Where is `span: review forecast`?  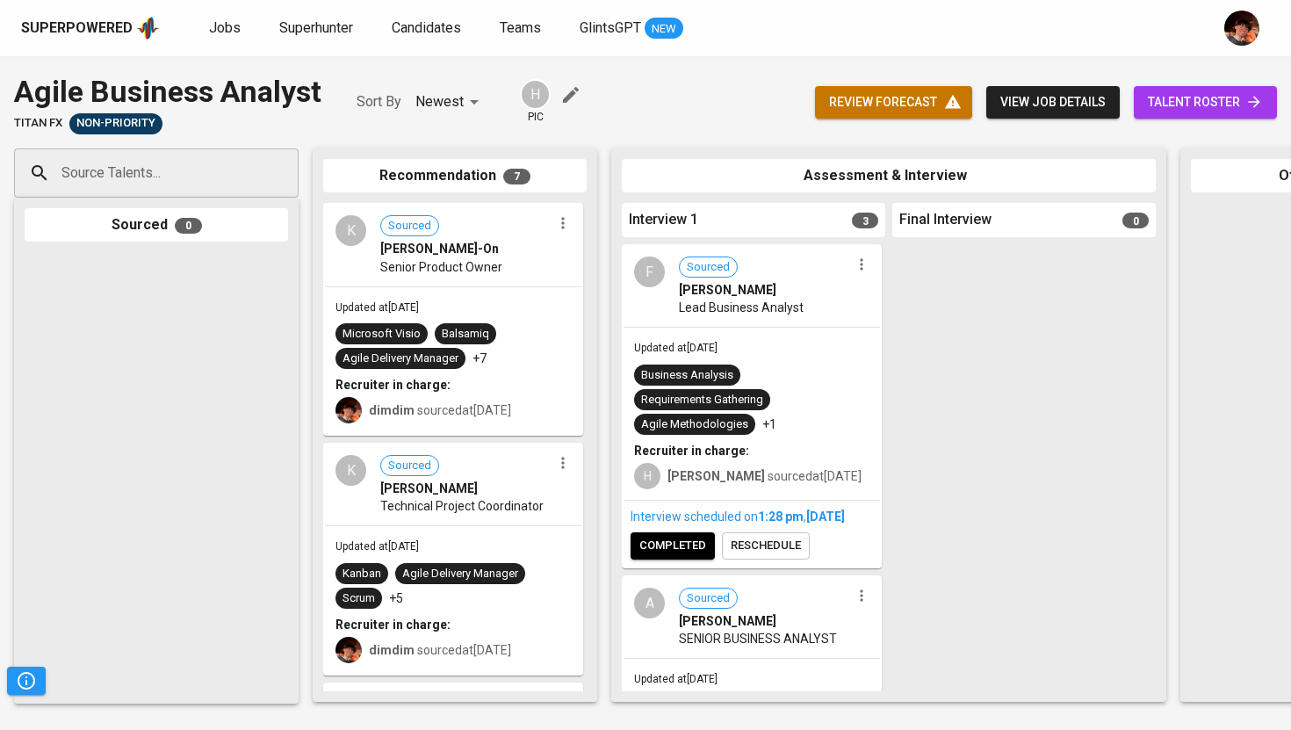 span: review forecast is located at coordinates (893, 102).